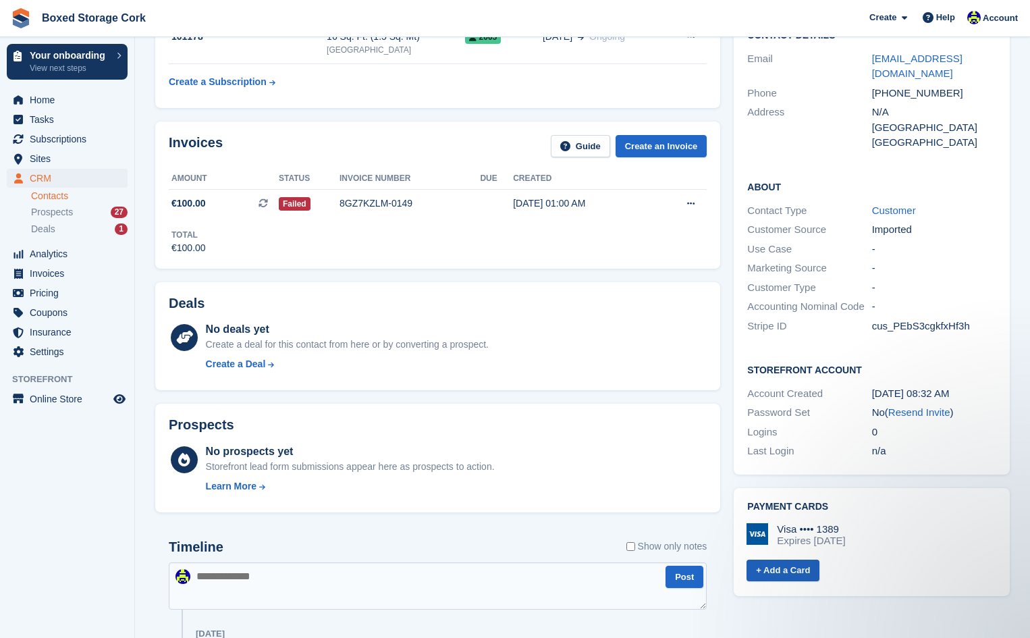  What do you see at coordinates (410, 179) in the screenshot?
I see `th: Invoice number` at bounding box center [410, 179].